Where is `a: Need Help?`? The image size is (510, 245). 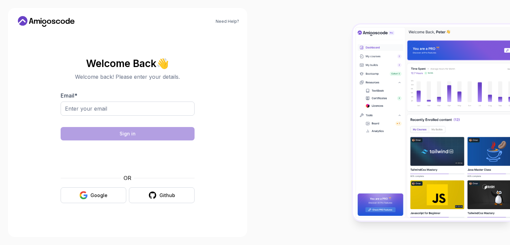
a: Need Help? is located at coordinates (227, 21).